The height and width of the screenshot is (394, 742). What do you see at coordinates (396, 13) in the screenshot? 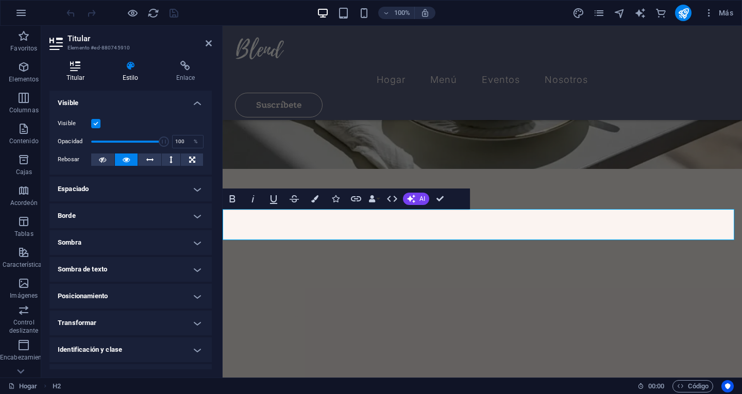
I see `button: 100%` at bounding box center [396, 13].